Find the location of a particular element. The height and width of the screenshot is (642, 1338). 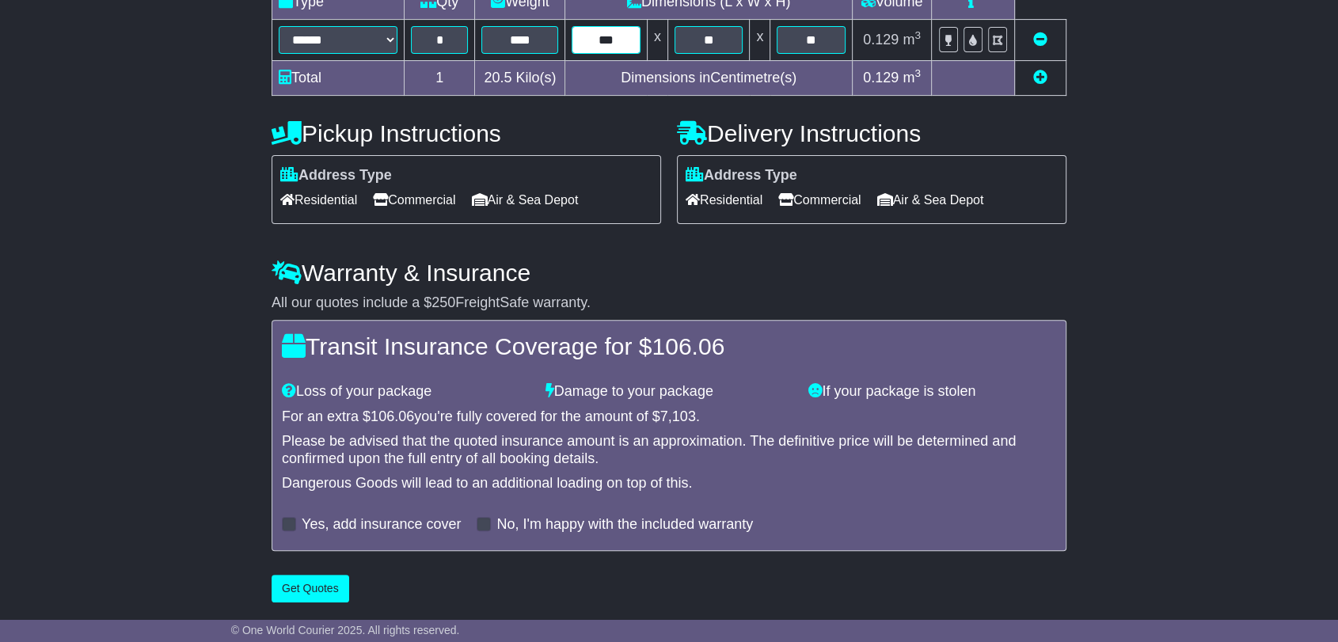

span: 7,103 is located at coordinates (678, 416).